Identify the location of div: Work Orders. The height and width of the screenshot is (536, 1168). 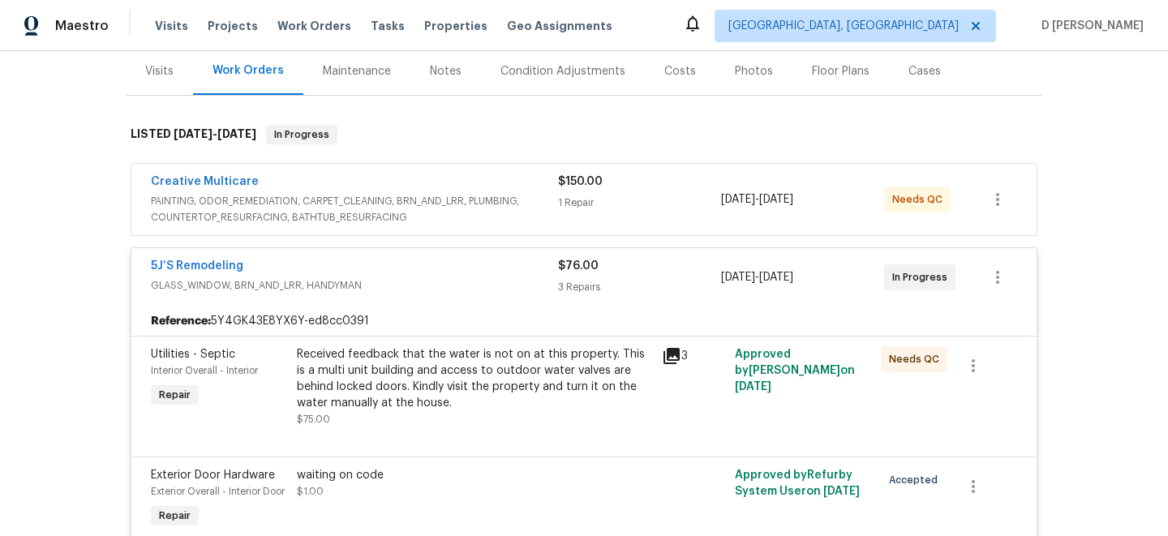
(248, 71).